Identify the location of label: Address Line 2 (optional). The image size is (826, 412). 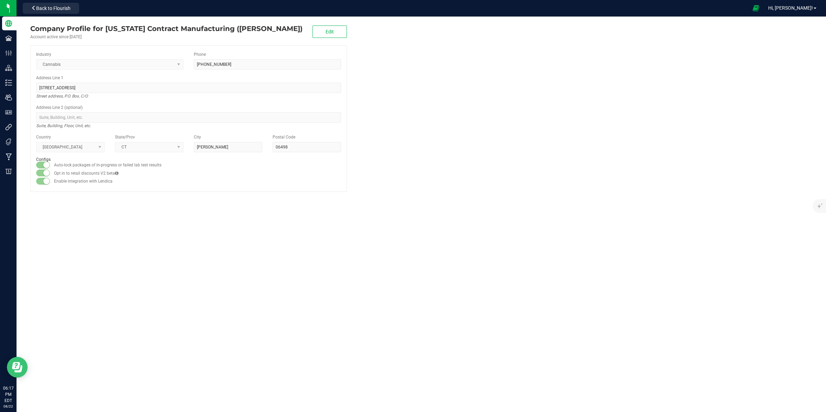
(59, 107).